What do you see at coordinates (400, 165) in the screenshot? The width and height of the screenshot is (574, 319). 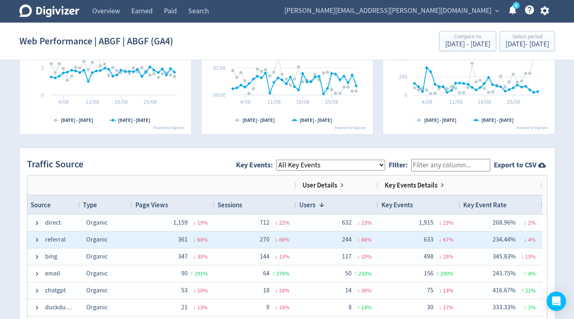 I see `label: Filter:` at bounding box center [400, 165].